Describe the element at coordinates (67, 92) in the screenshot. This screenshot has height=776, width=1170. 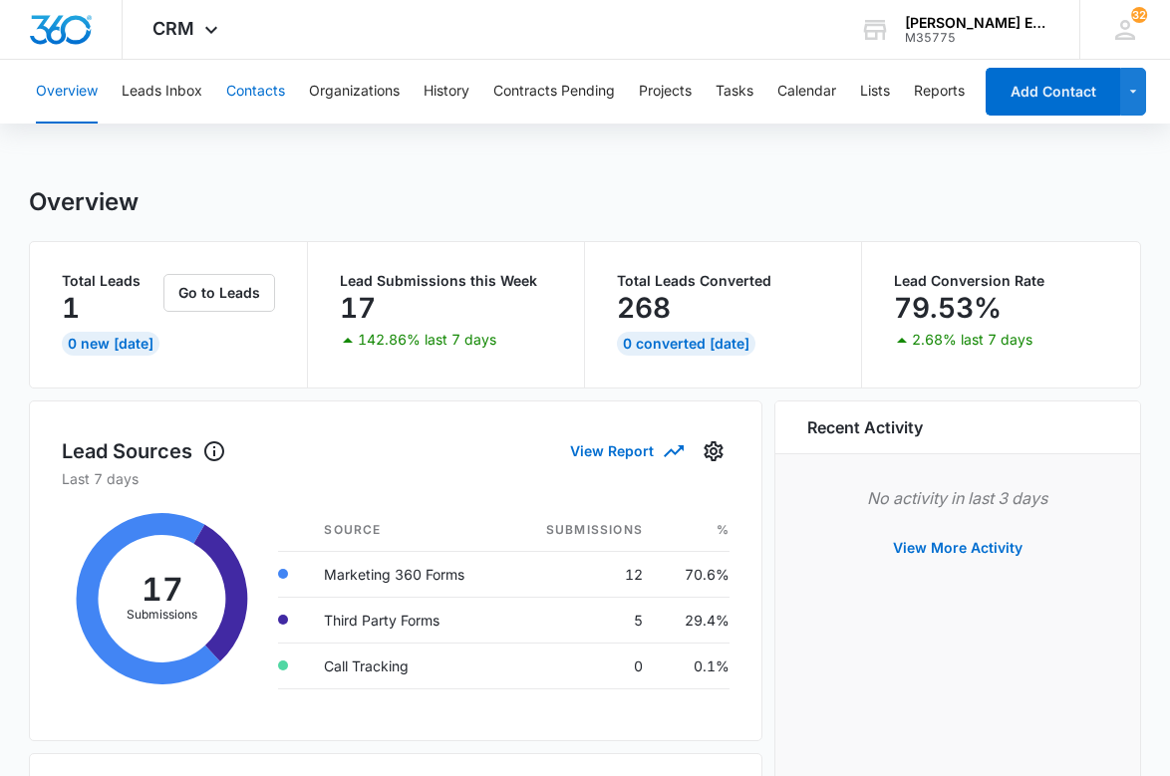
I see `button: Overview` at that location.